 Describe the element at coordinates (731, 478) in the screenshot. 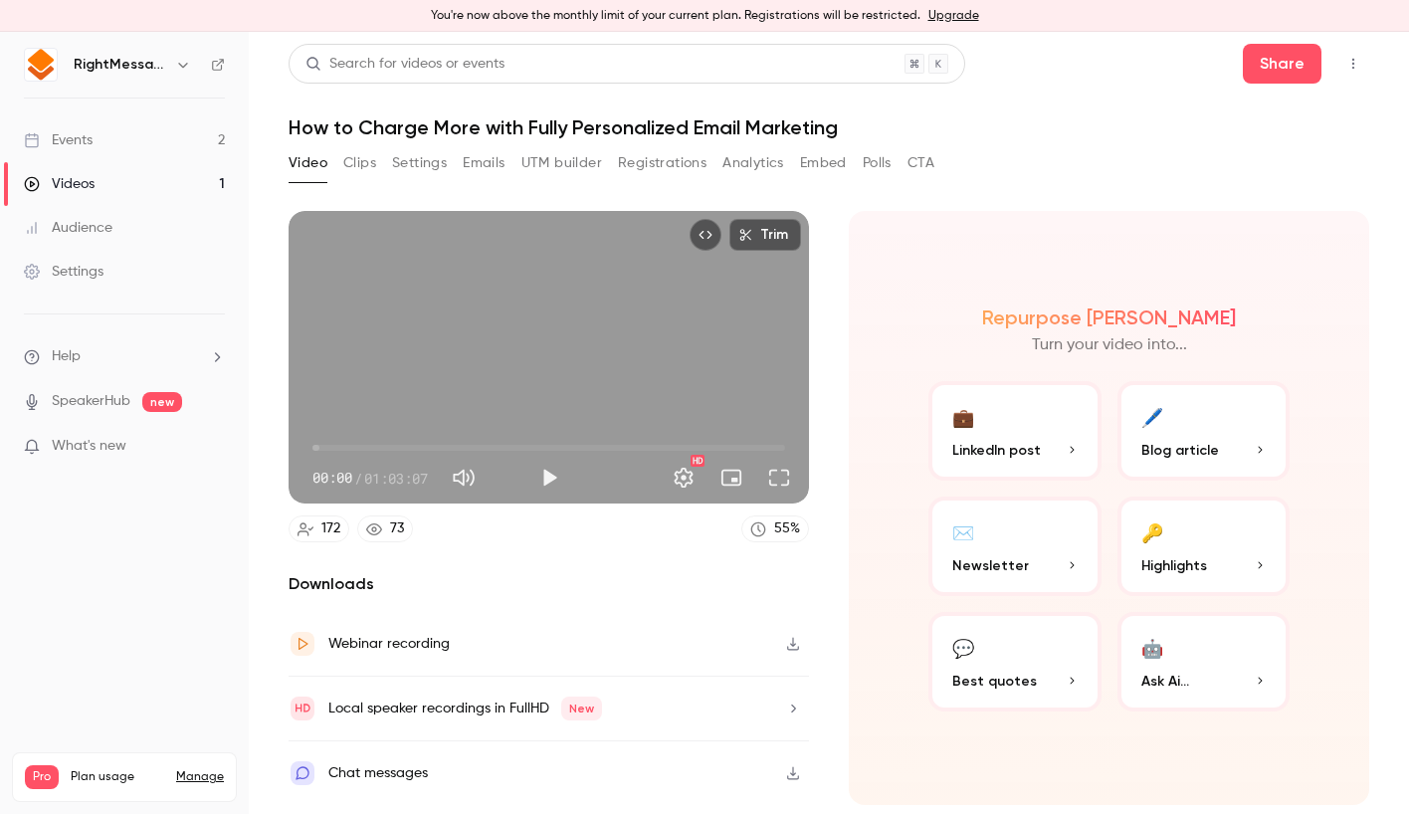

I see `button: Turn on miniplayer` at that location.